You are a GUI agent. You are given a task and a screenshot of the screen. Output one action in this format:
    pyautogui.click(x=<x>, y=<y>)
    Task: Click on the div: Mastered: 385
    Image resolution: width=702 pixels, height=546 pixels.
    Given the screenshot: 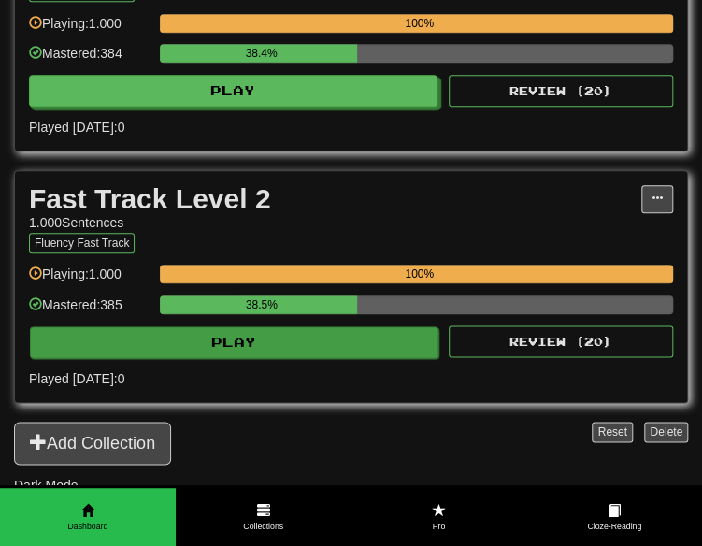 What is the action you would take?
    pyautogui.click(x=90, y=310)
    